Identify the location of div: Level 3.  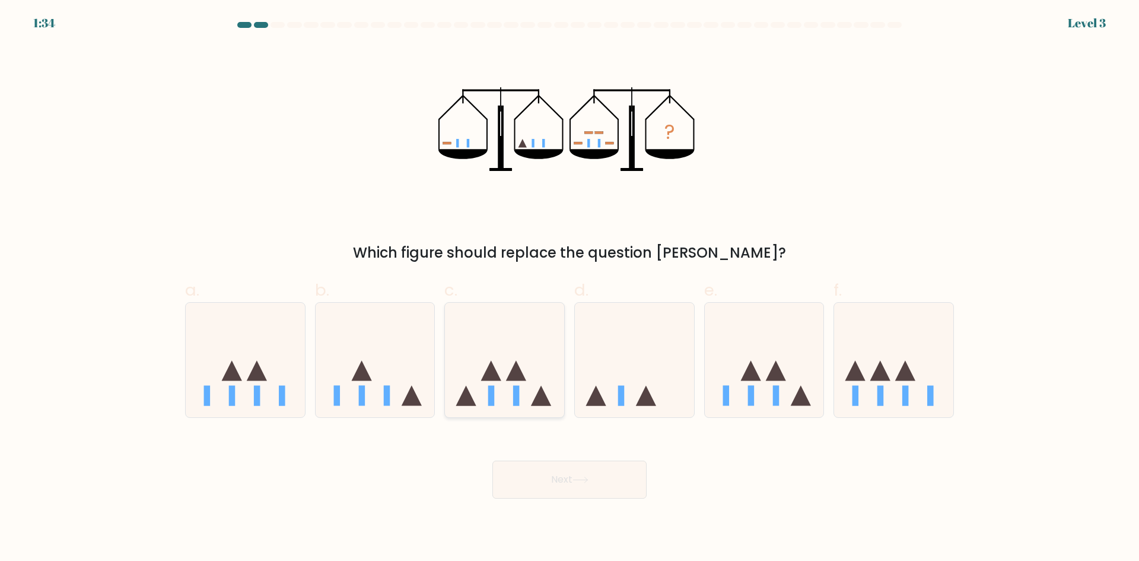
(1087, 23).